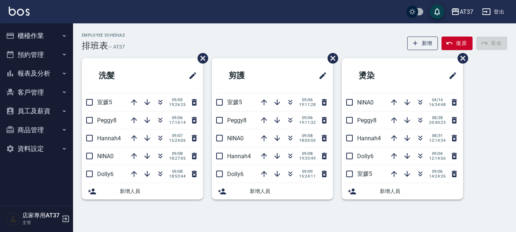 The width and height of the screenshot is (516, 232). What do you see at coordinates (95, 46) in the screenshot?
I see `h3: 排班表` at bounding box center [95, 46].